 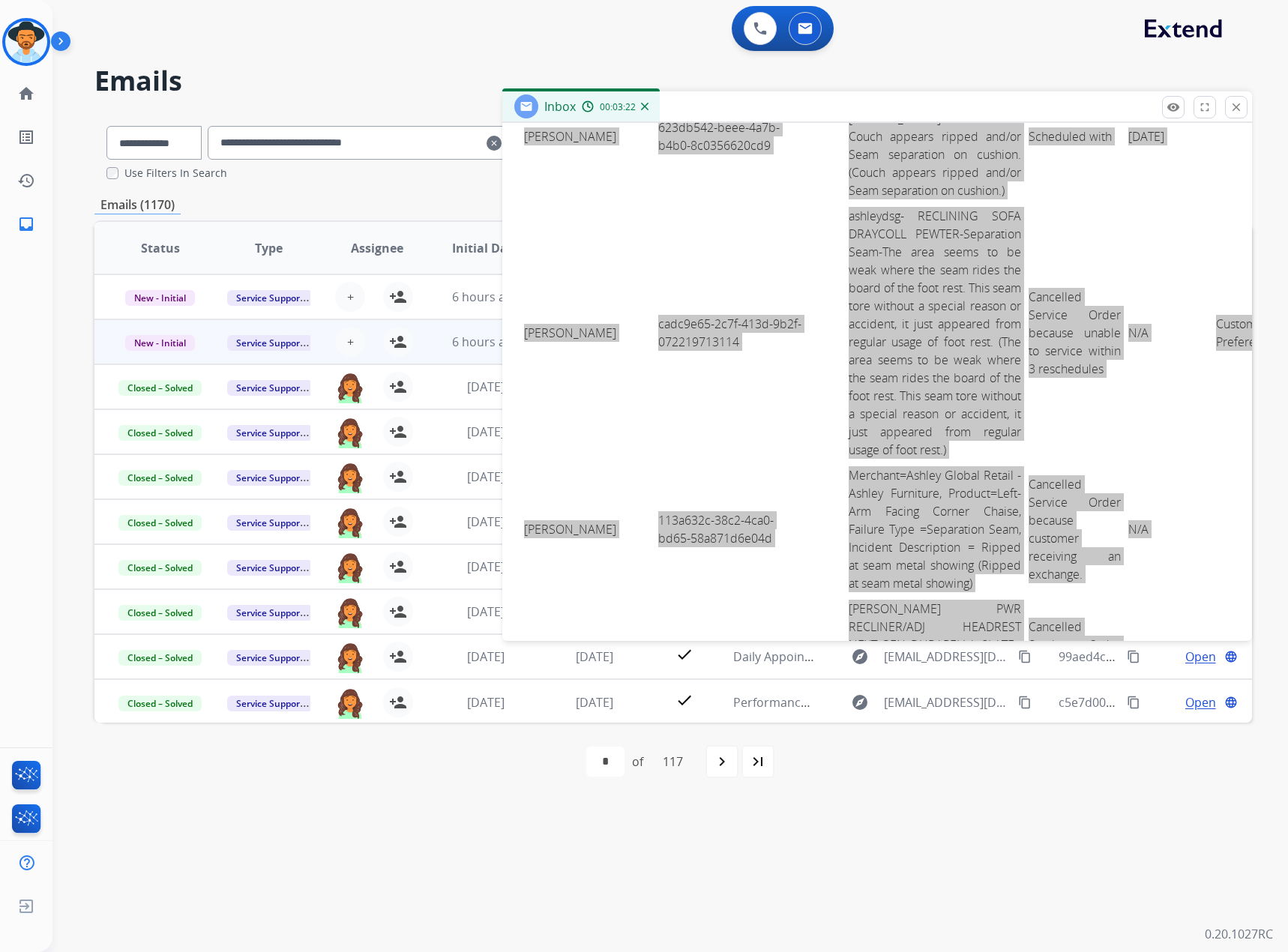 I want to click on span: Initial Date, so click(x=486, y=248).